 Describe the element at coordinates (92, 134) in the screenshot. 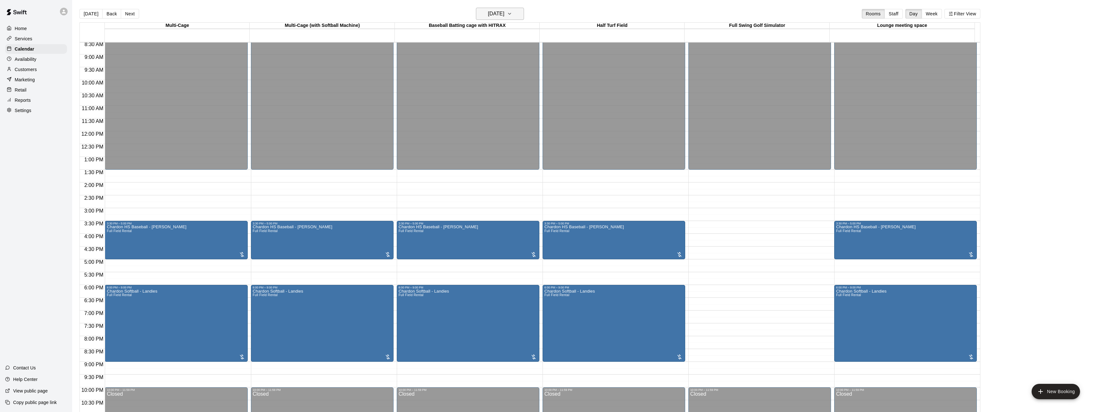

I see `span: 12:00 PM` at that location.